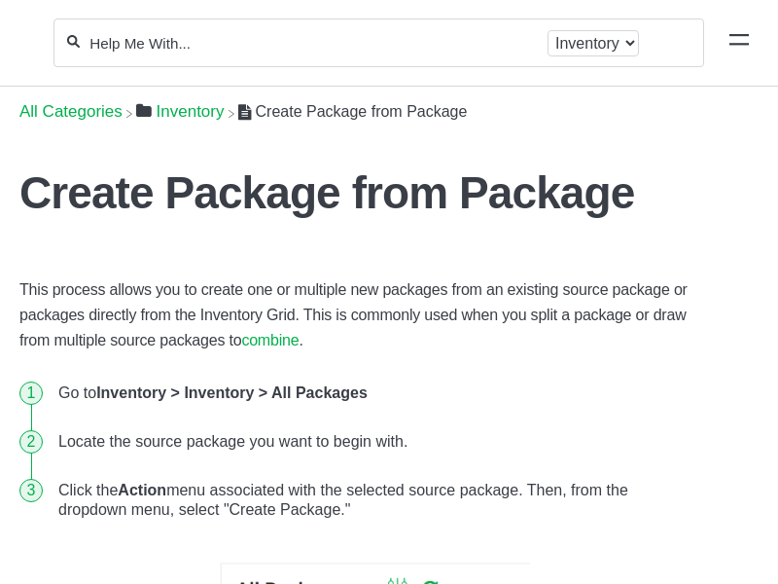 This screenshot has height=584, width=778. Describe the element at coordinates (232, 392) in the screenshot. I see `strong: Inventory > Inventory > All Packages` at that location.